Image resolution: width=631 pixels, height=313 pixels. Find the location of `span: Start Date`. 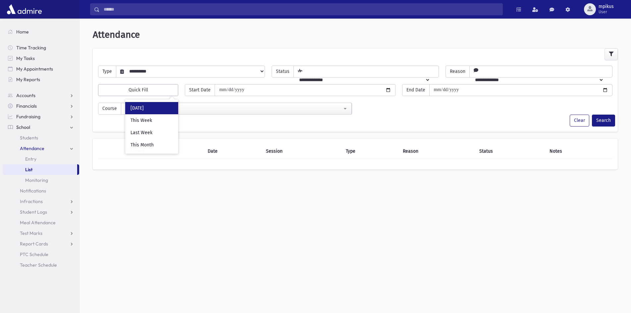

span: Start Date is located at coordinates (200, 90).